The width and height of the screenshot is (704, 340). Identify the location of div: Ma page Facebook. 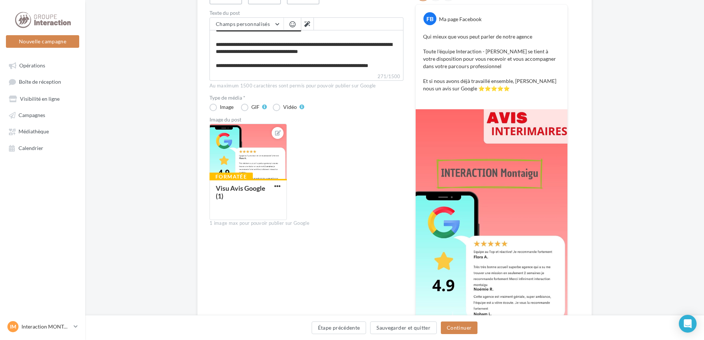
(460, 19).